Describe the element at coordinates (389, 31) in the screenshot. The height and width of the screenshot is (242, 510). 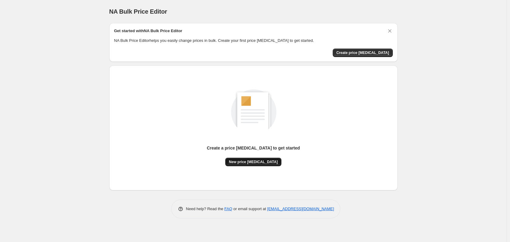
I see `button: Dismiss card` at that location.